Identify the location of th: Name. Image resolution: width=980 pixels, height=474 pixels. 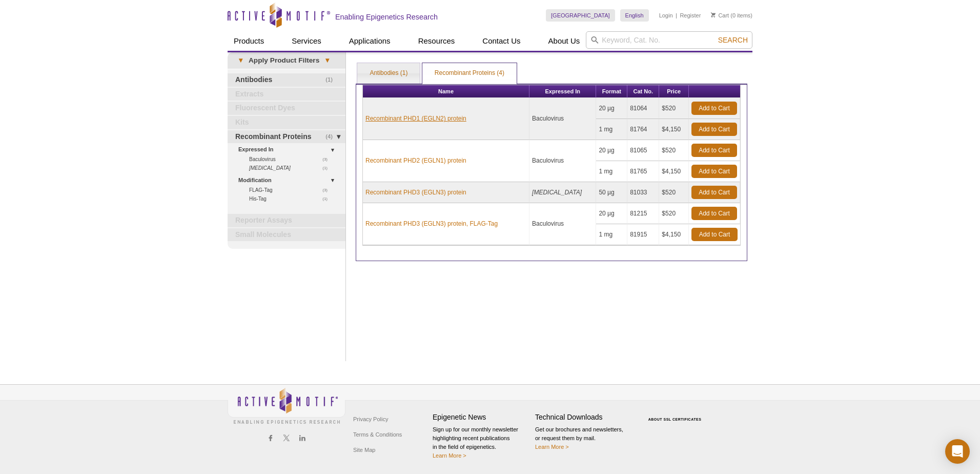
(446, 91).